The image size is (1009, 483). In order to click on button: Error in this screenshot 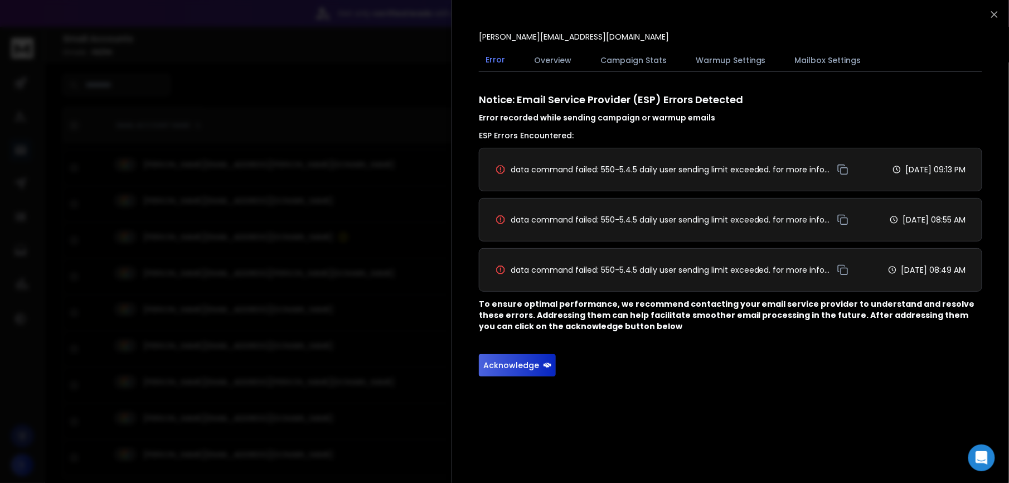, I will do `click(495, 60)`.